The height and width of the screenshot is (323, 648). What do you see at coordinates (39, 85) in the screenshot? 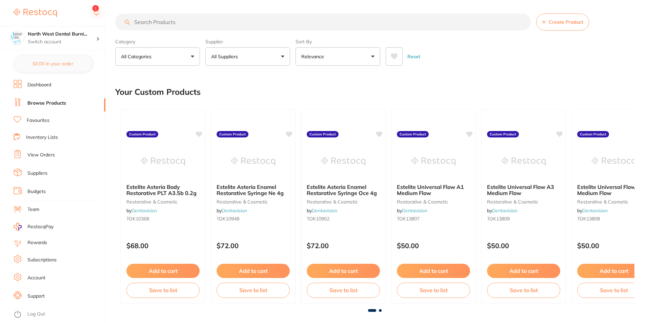
I see `a: Dashboard` at bounding box center [39, 85].